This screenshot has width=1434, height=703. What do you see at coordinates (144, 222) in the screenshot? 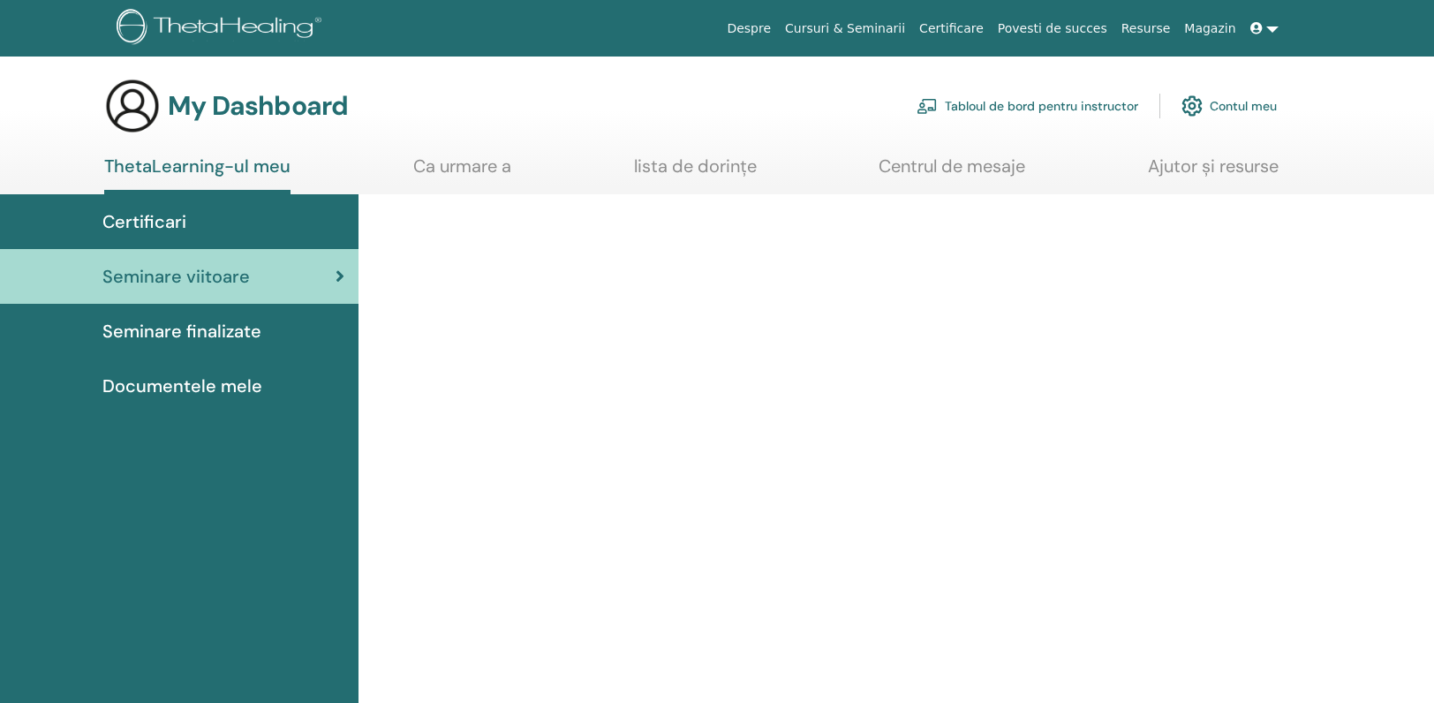
I see `span: Certificari` at bounding box center [144, 222].